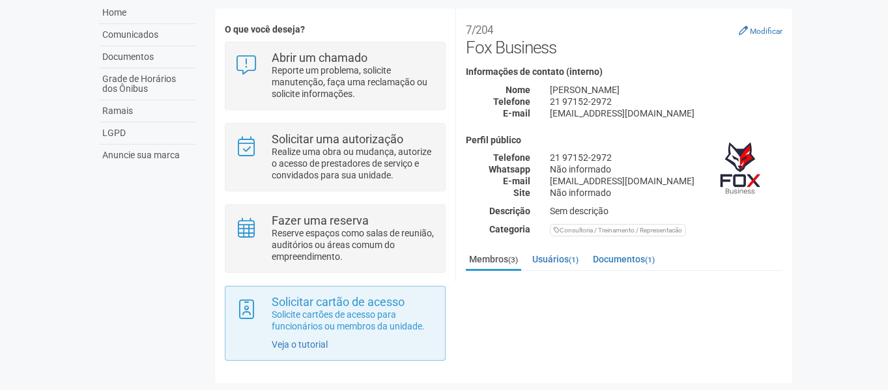  Describe the element at coordinates (666, 211) in the screenshot. I see `div: Sem descrição` at that location.